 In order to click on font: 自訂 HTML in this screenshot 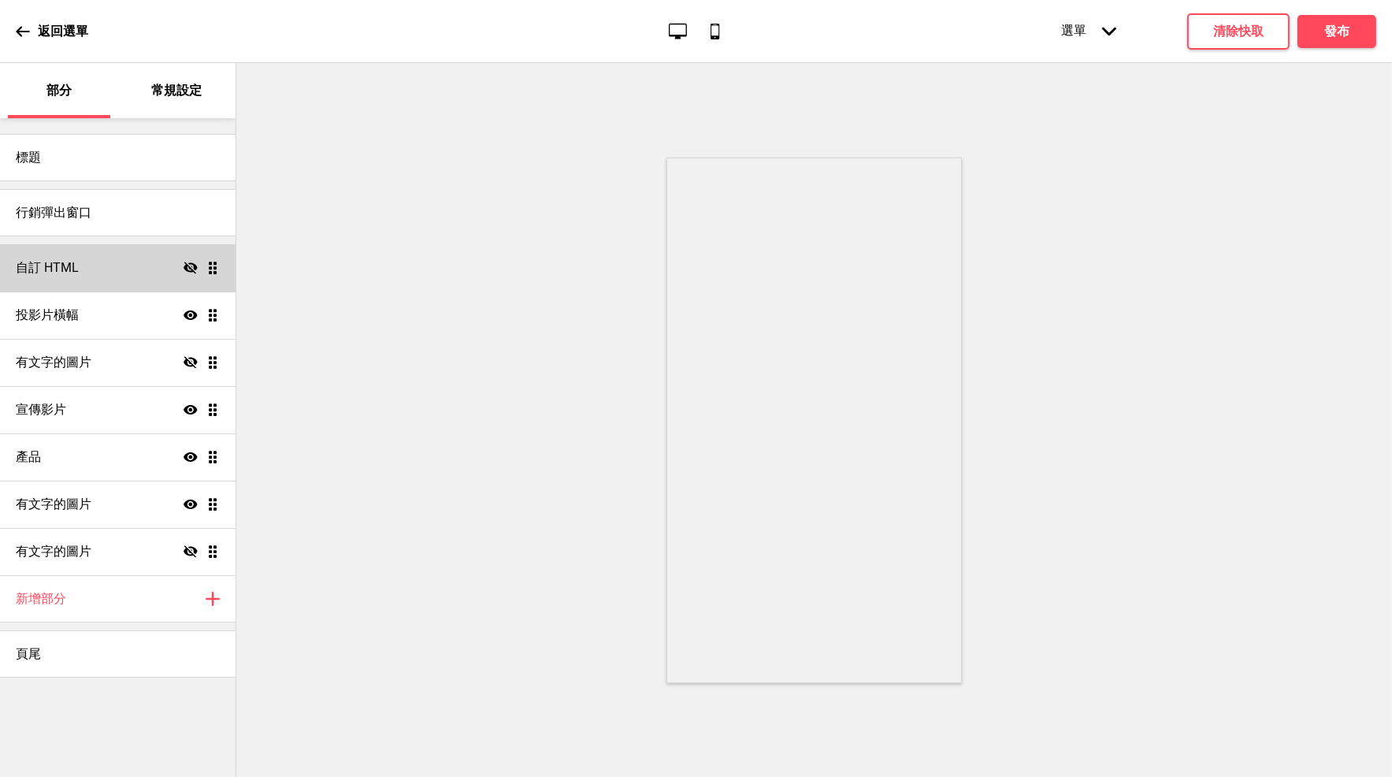, I will do `click(47, 267)`.